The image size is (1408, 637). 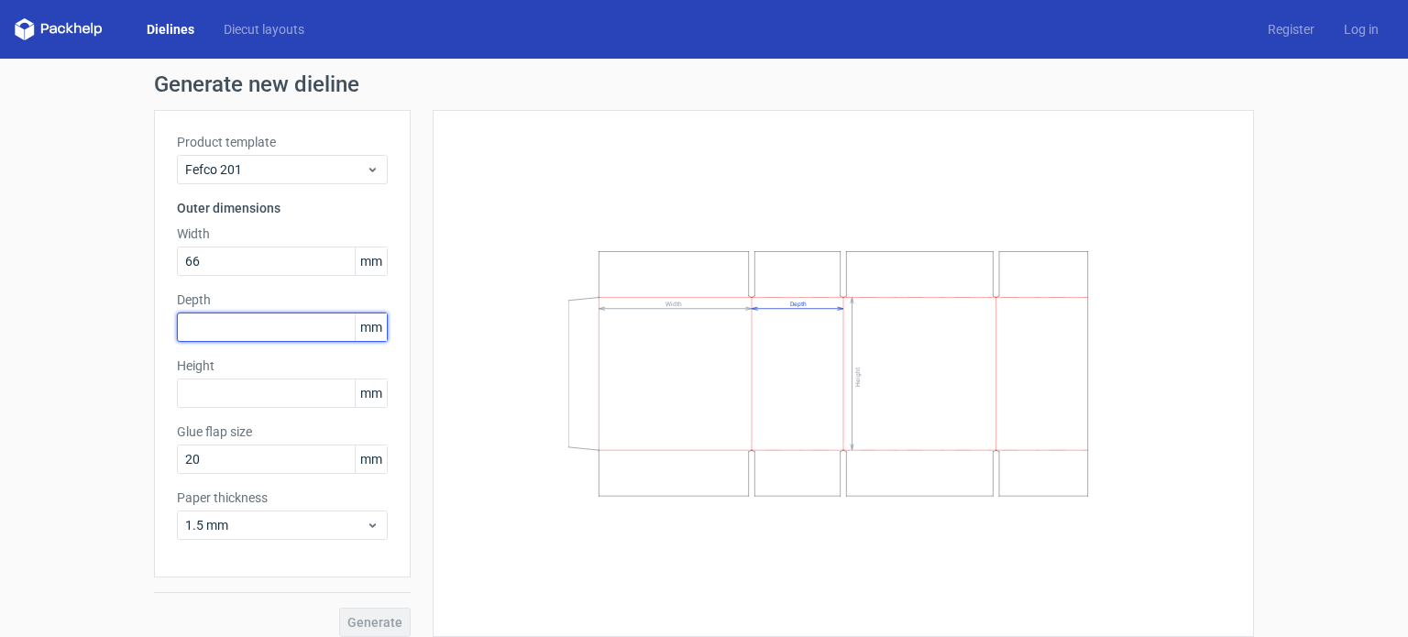 What do you see at coordinates (798, 304) in the screenshot?
I see `text: Depth` at bounding box center [798, 304].